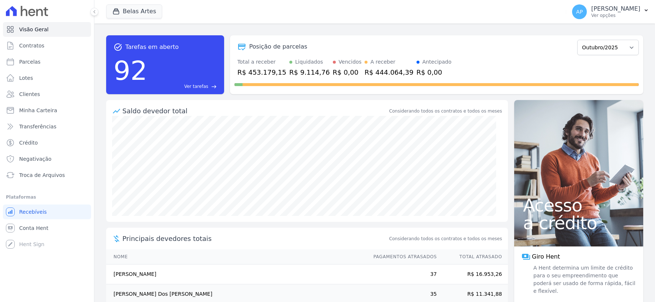  I want to click on span: Visão Geral, so click(34, 29).